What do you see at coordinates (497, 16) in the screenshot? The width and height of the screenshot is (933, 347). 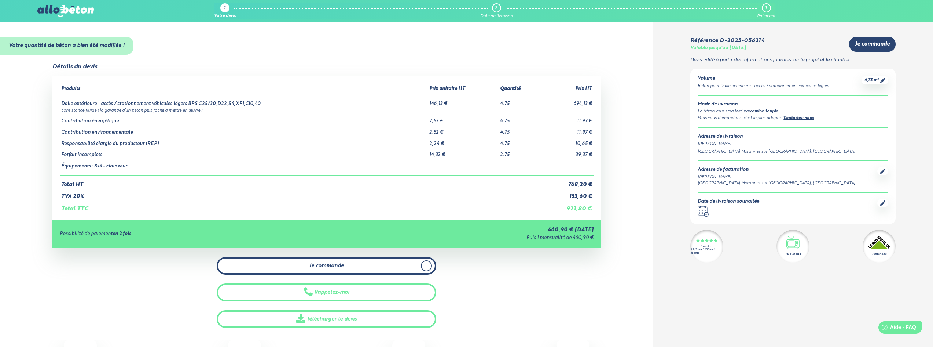 I see `div: Date de livraison` at bounding box center [497, 16].